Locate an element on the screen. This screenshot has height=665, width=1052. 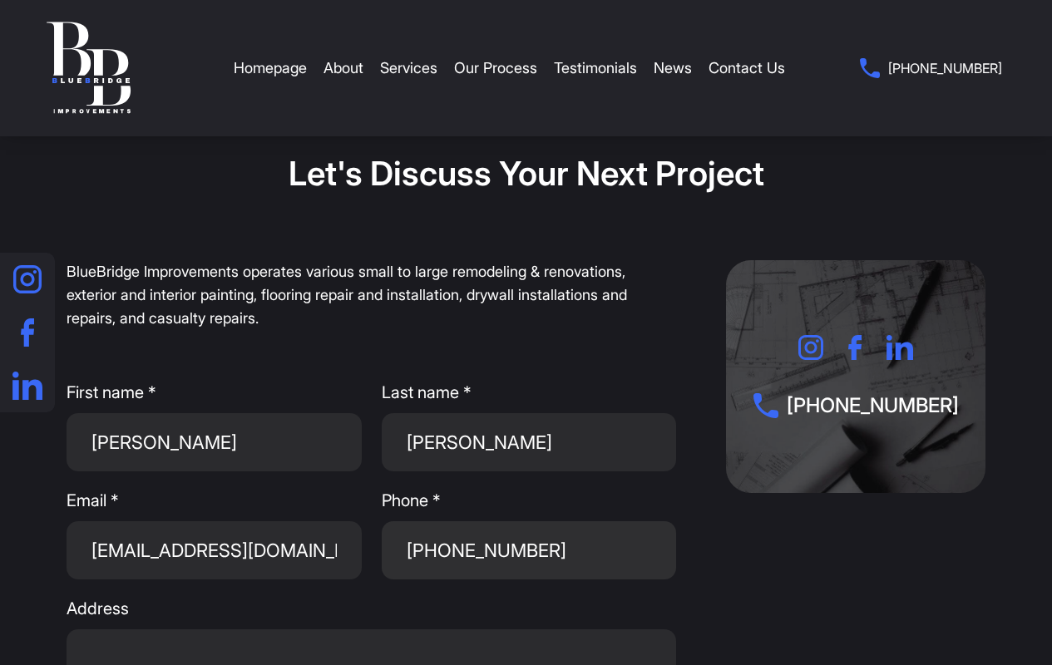
input: First name * is located at coordinates (214, 442).